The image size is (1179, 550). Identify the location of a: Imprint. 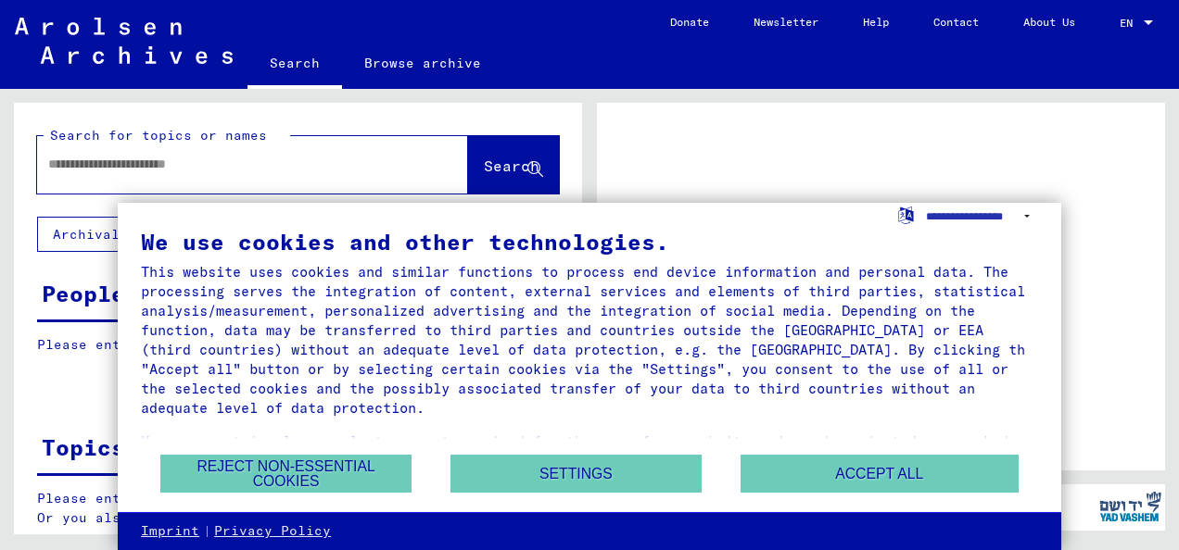
(170, 532).